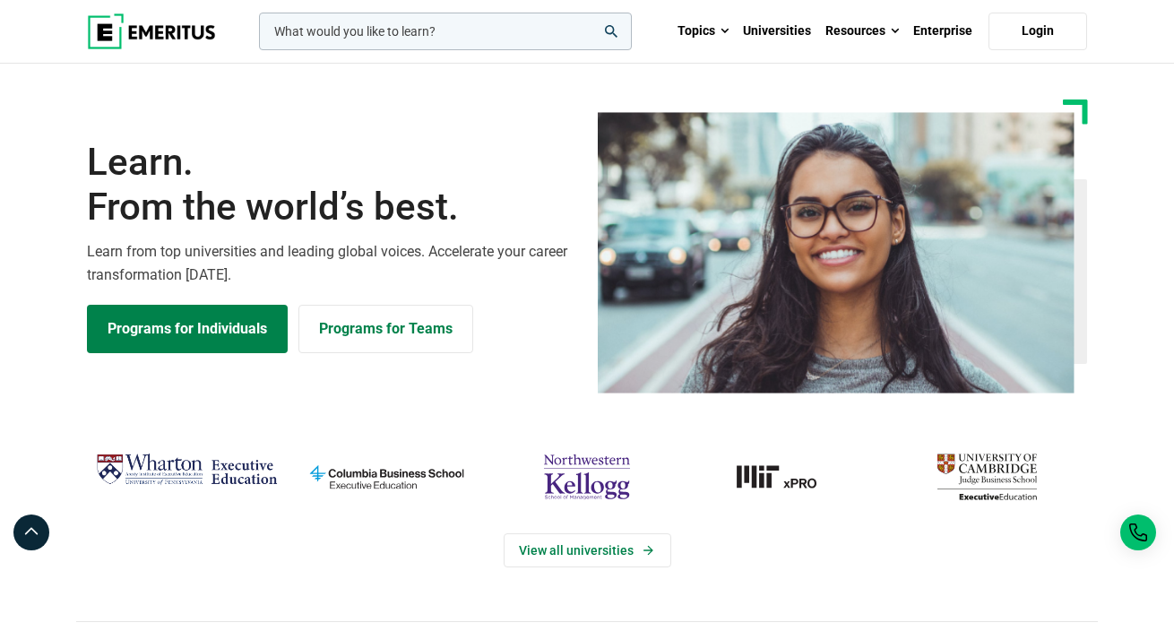 This screenshot has width=1174, height=640. What do you see at coordinates (187, 329) in the screenshot?
I see `a: Explore Programs` at bounding box center [187, 329].